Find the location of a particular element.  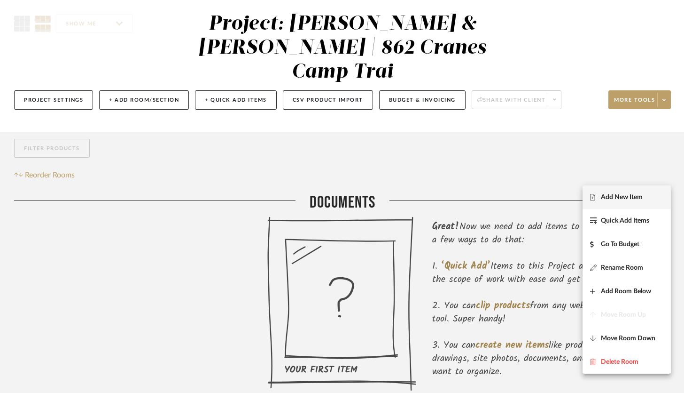

span: Delete Room is located at coordinates (620, 361).